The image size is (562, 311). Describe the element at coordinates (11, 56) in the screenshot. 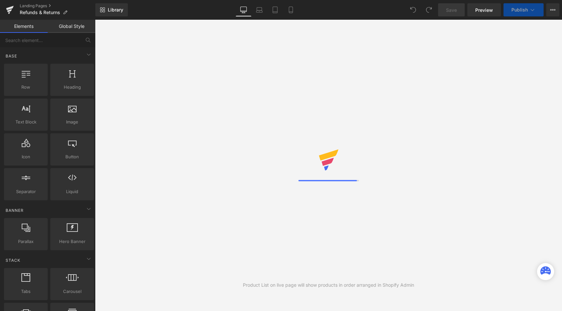

I see `span: Base` at that location.